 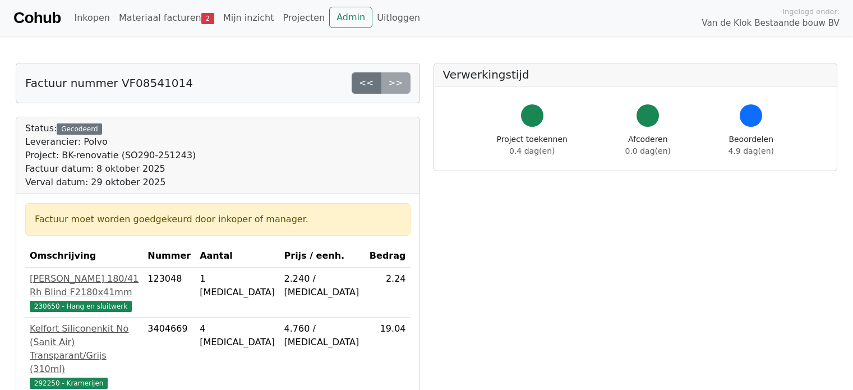 What do you see at coordinates (111, 155) in the screenshot?
I see `div: Status:` at bounding box center [111, 155].